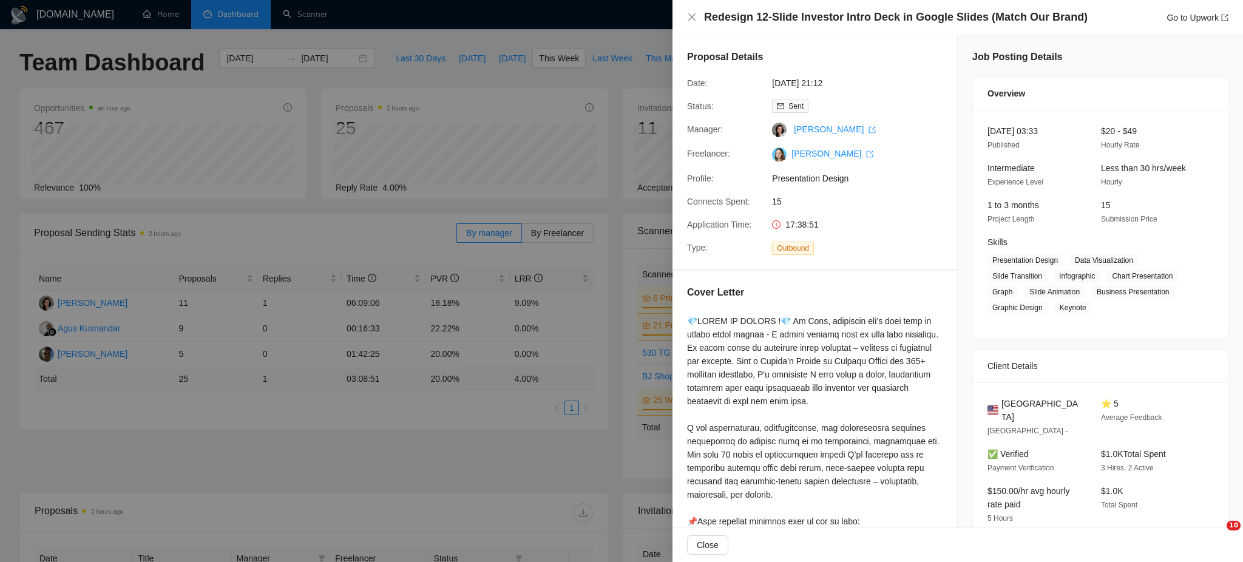  I want to click on span: Profile:, so click(700, 178).